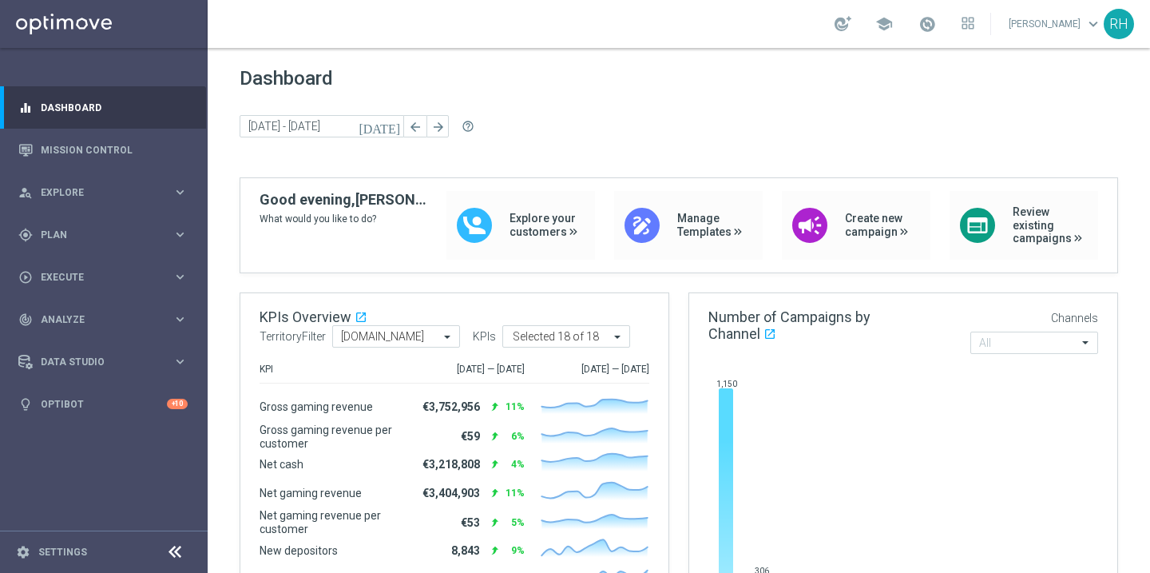 The height and width of the screenshot is (573, 1150). I want to click on i: settings, so click(23, 552).